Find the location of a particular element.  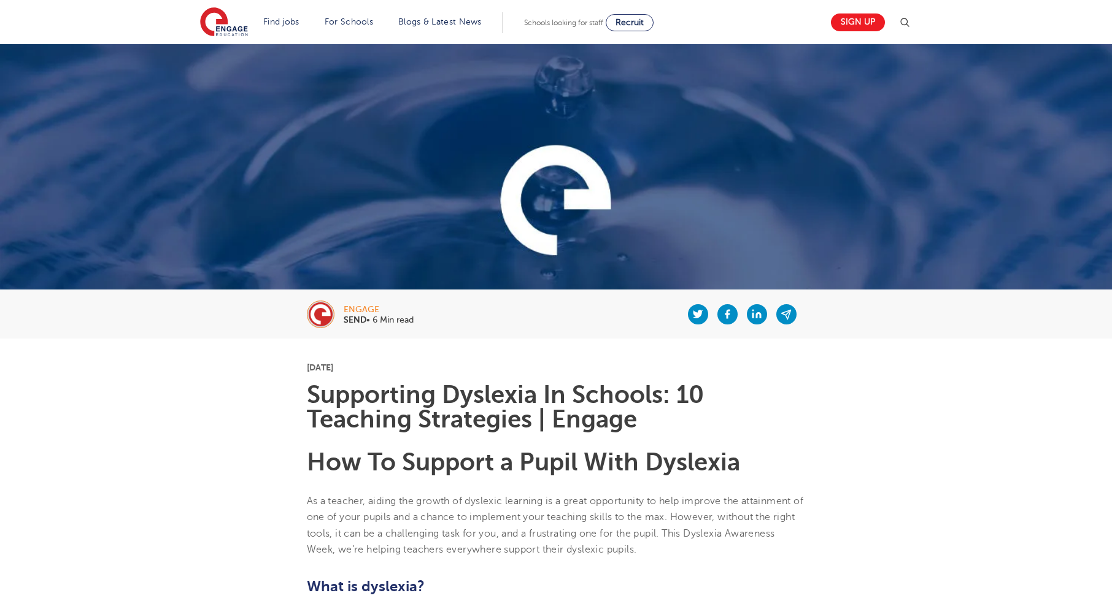

b: What is dyslexia? is located at coordinates (366, 586).